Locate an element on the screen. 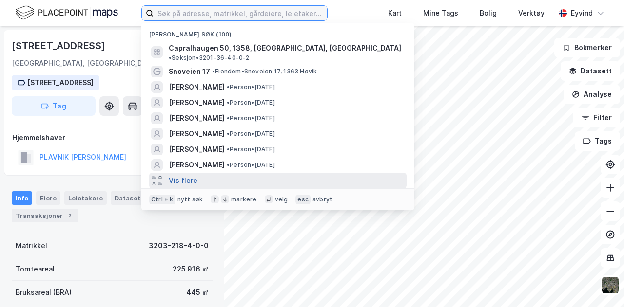 The height and width of the screenshot is (307, 624). button: Tag is located at coordinates (54, 106).